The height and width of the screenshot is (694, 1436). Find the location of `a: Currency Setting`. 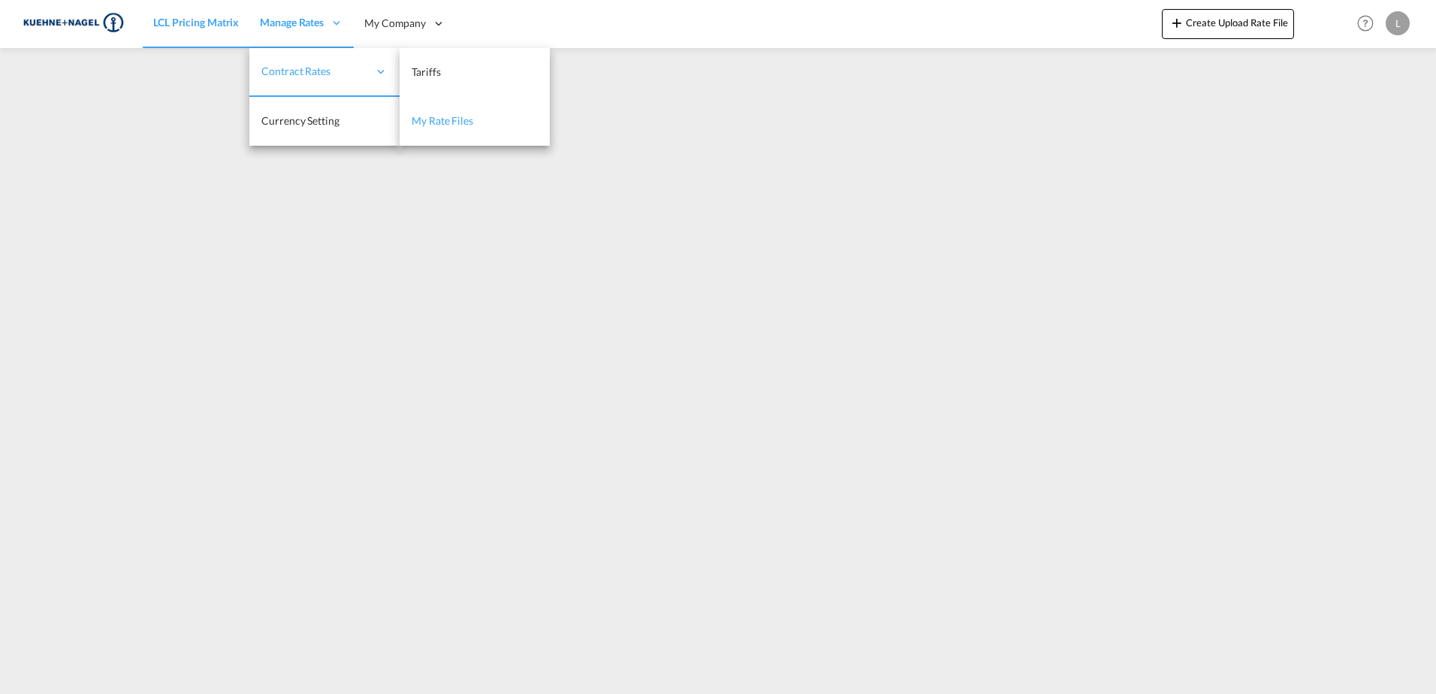

a: Currency Setting is located at coordinates (325, 121).